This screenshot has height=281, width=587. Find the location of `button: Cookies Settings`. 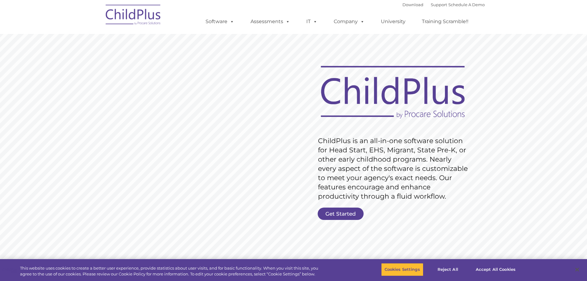

button: Cookies Settings is located at coordinates (402, 269).